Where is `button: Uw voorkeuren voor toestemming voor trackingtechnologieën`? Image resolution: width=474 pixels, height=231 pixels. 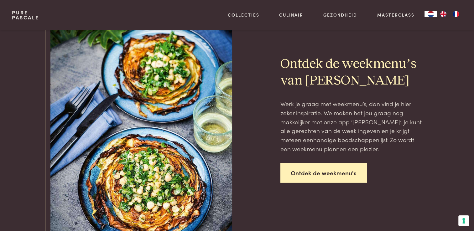
button: Uw voorkeuren voor toestemming voor trackingtechnologieën is located at coordinates (464, 221).